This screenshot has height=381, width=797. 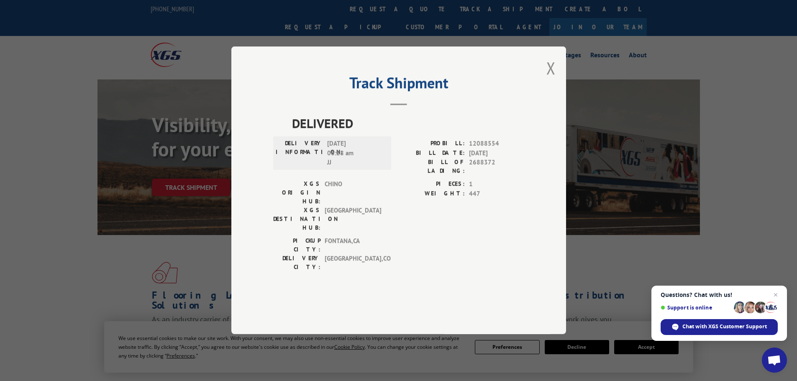 What do you see at coordinates (776, 295) in the screenshot?
I see `span: Close chat` at bounding box center [776, 295].